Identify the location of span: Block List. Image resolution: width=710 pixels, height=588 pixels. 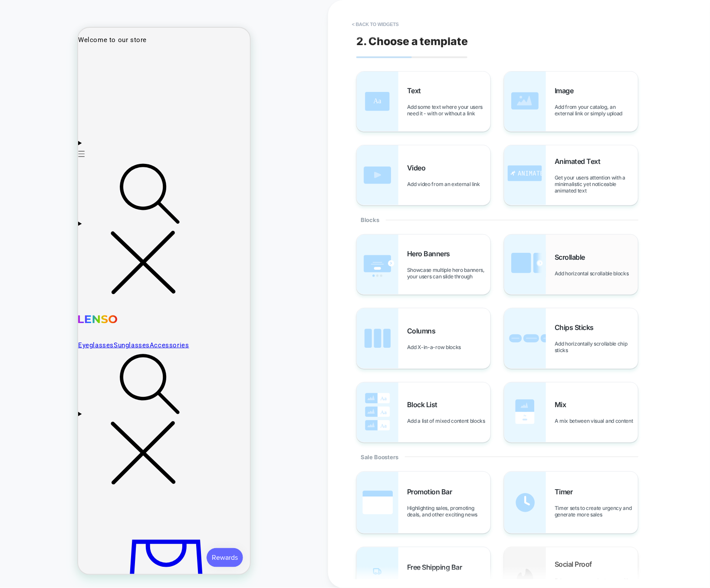
(424, 405).